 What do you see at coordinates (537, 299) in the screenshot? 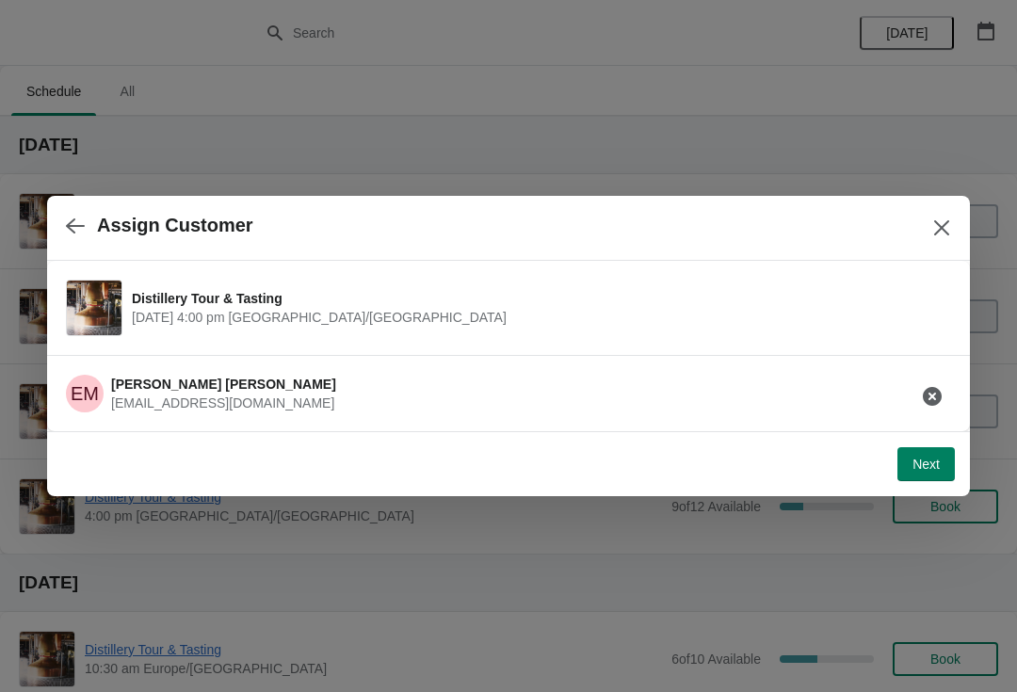
I see `span: Distillery Tour & Tasting` at bounding box center [537, 299].